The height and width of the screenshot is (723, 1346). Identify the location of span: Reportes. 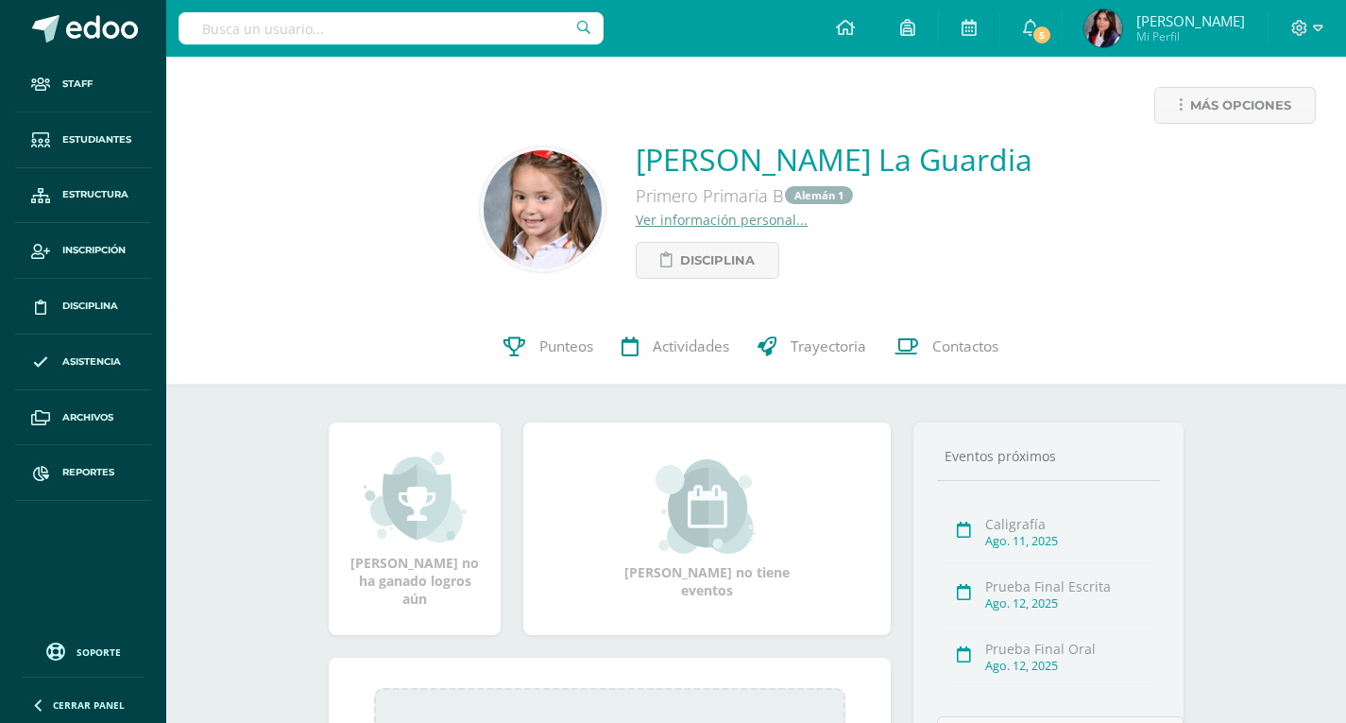
(88, 472).